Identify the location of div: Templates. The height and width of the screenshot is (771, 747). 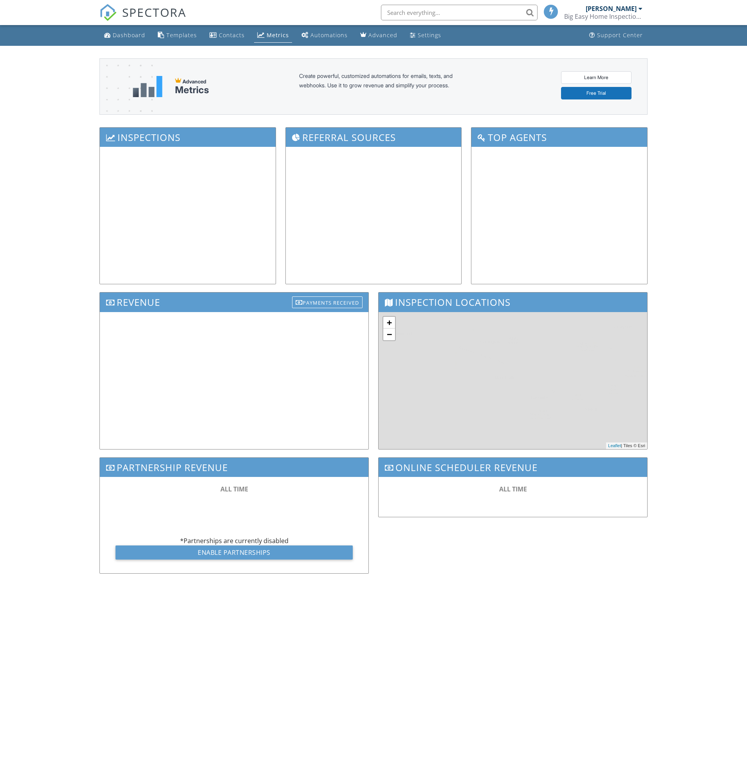
(182, 35).